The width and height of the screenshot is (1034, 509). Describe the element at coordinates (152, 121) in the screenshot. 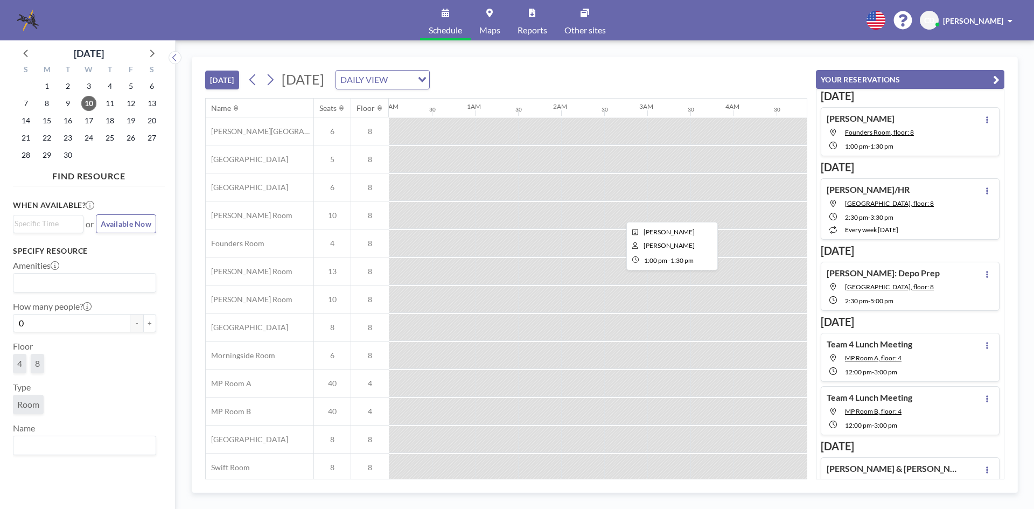

I see `span: Saturday, September 20, 2025` at that location.